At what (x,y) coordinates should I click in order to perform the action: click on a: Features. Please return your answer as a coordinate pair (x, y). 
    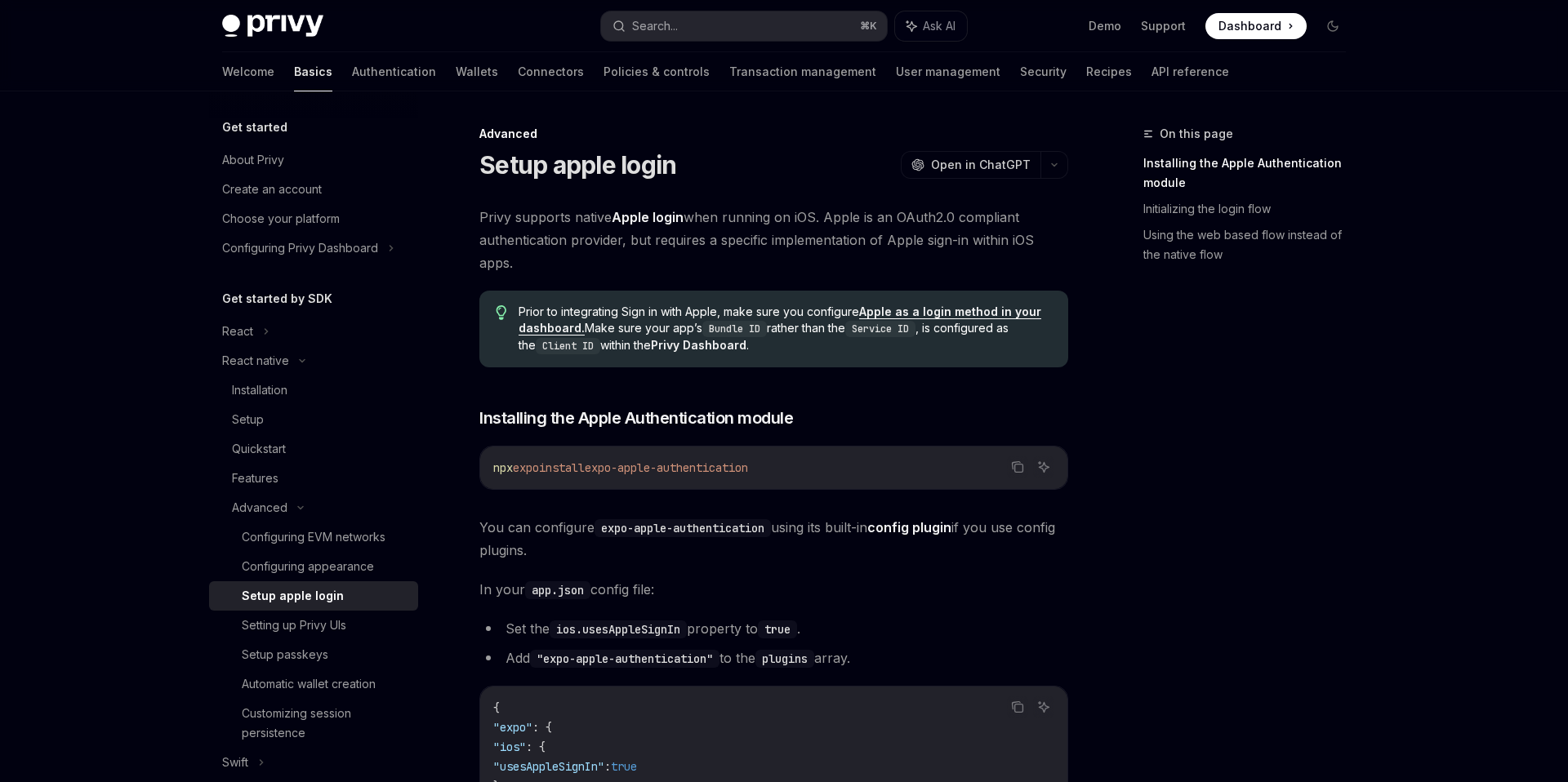
    Looking at the image, I should click on (314, 479).